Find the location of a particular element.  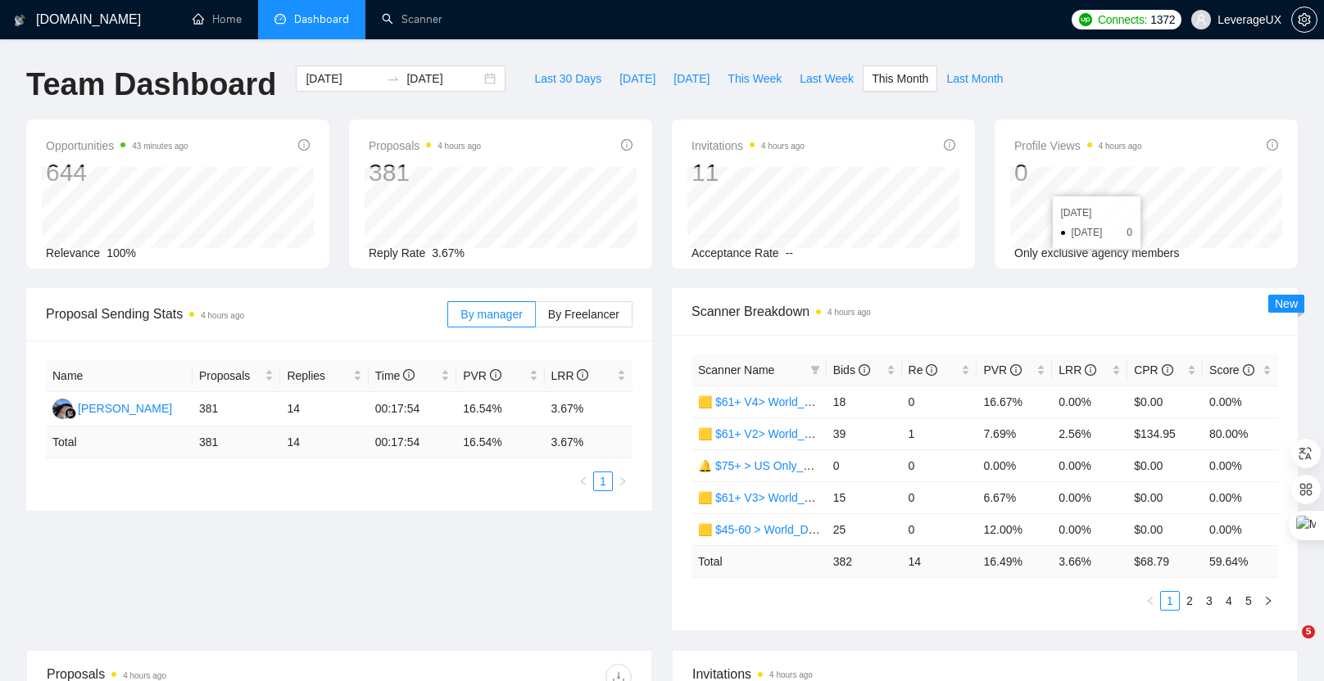

button: setting is located at coordinates (1304, 20).